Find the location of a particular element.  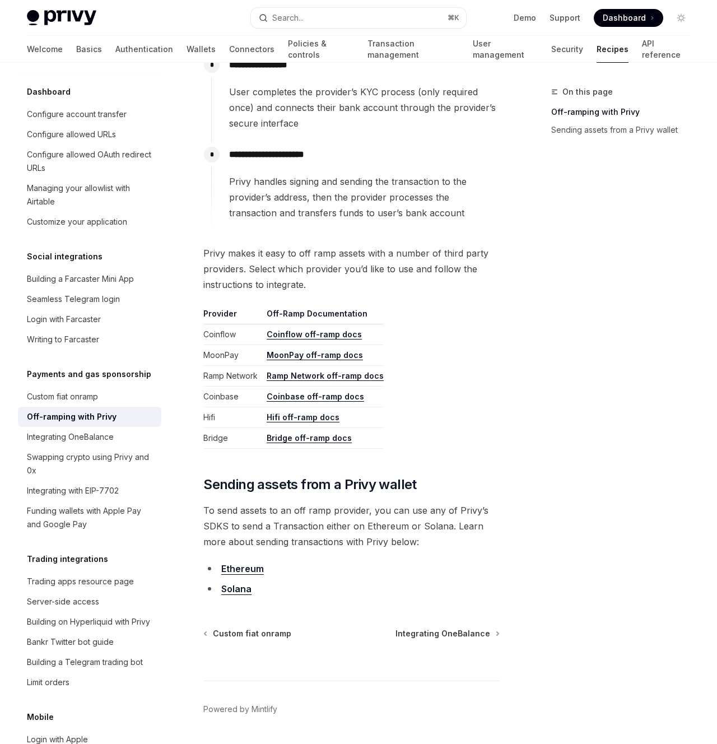

span: Privy handles signing and sending the transaction to the provider’s address, then the provider pr... is located at coordinates (364, 197).